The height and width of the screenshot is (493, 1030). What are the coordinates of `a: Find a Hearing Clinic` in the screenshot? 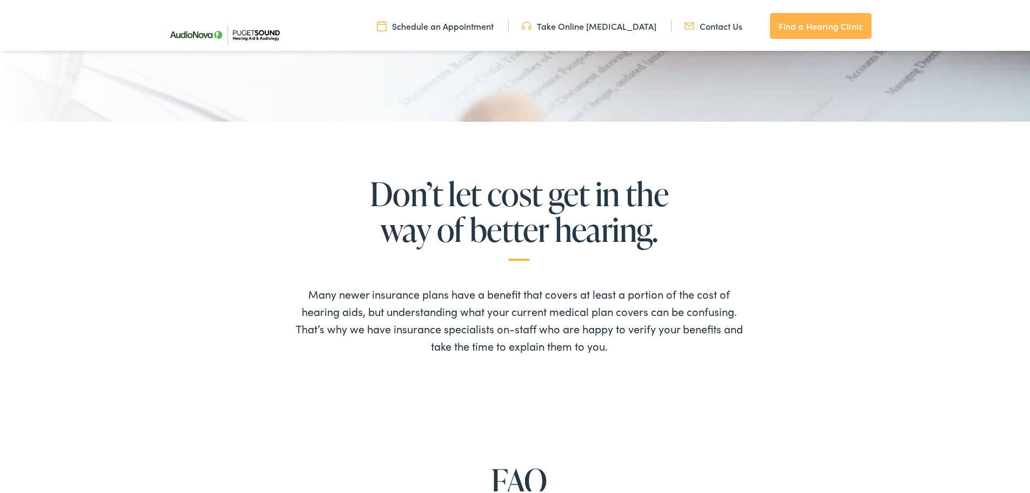 It's located at (821, 24).